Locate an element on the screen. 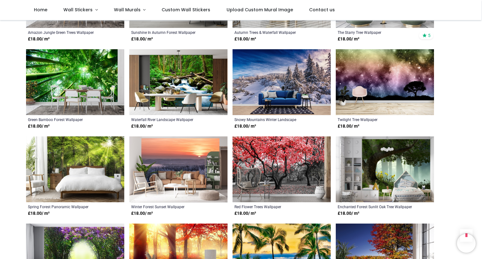  div: The Starry Tree Wallpaper is located at coordinates (375, 32).